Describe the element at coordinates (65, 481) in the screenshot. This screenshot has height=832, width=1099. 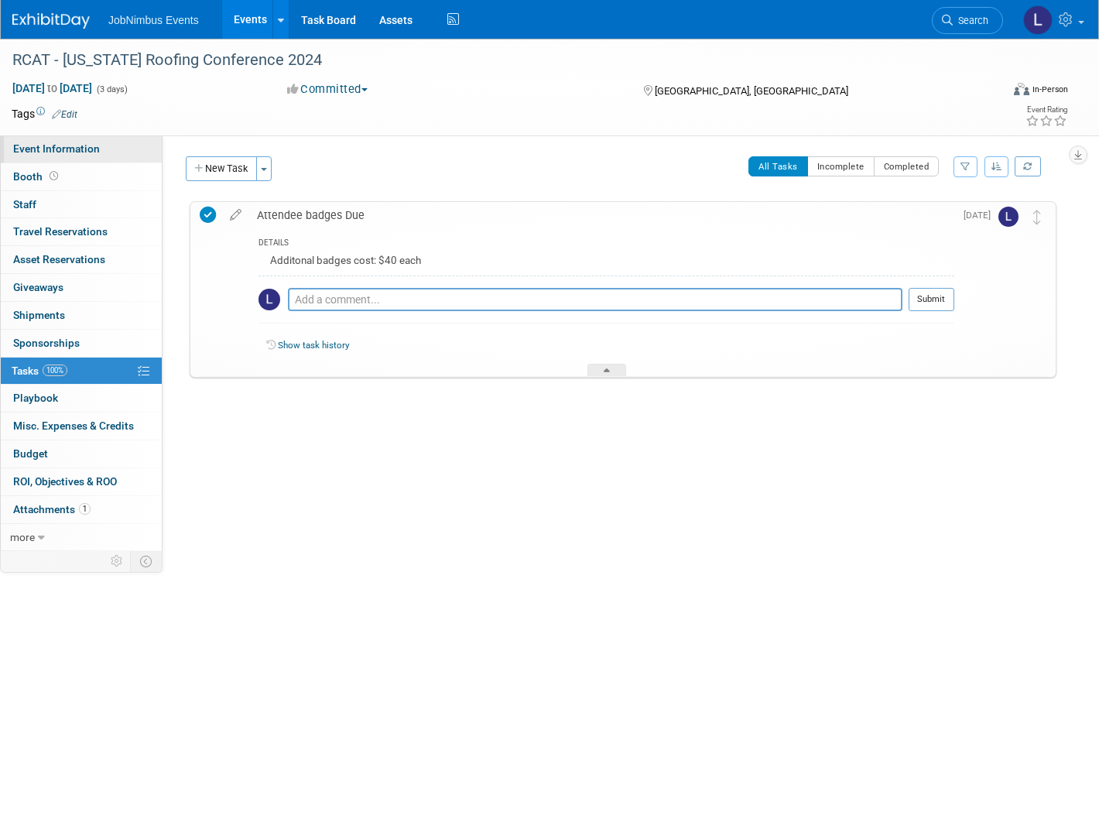
I see `span: ROI, Objectives & ROO` at that location.